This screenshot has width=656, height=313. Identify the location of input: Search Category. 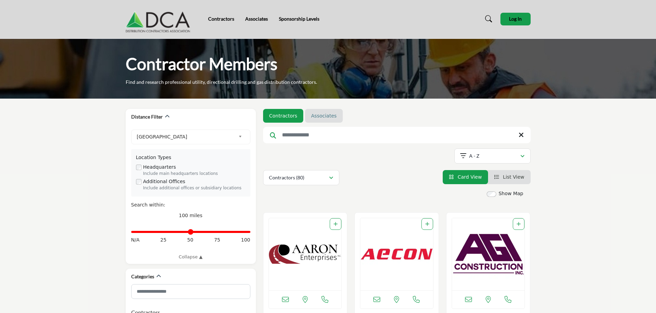
(190, 291).